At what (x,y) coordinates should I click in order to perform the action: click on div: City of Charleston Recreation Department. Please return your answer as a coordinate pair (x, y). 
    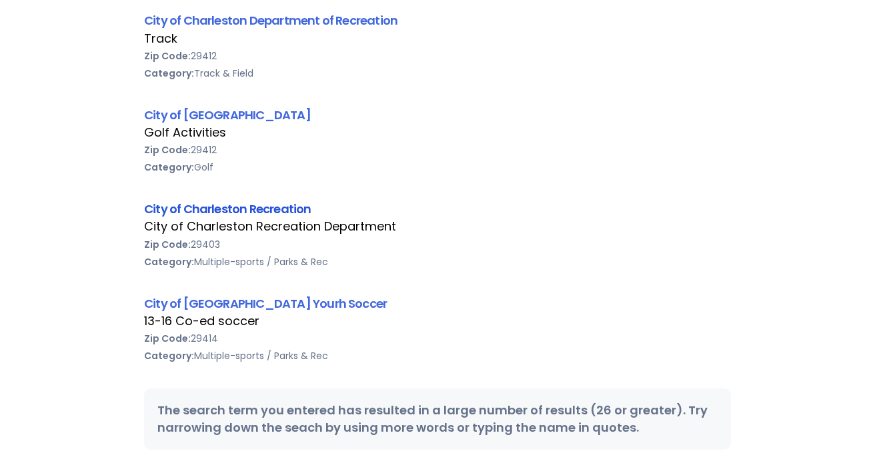
    Looking at the image, I should click on (437, 227).